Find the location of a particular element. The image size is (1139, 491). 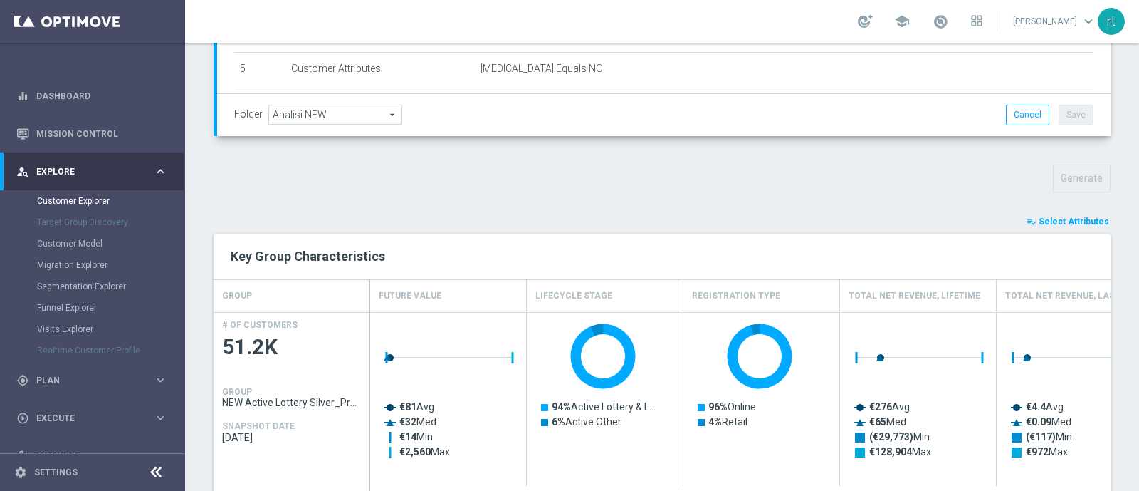

div: Customer Explorer is located at coordinates (110, 201).